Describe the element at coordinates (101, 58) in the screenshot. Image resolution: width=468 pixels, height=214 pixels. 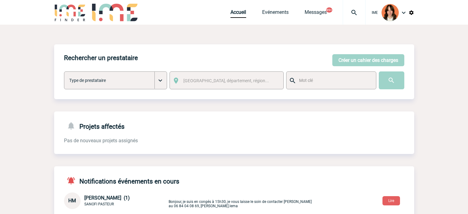
I see `h4: Rechercher un prestataire` at that location.